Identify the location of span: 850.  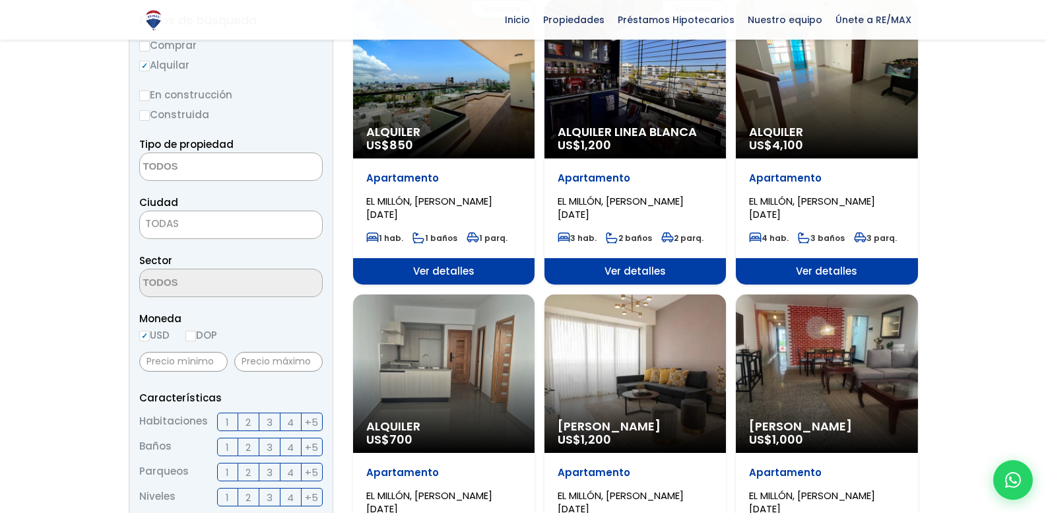
(401, 144).